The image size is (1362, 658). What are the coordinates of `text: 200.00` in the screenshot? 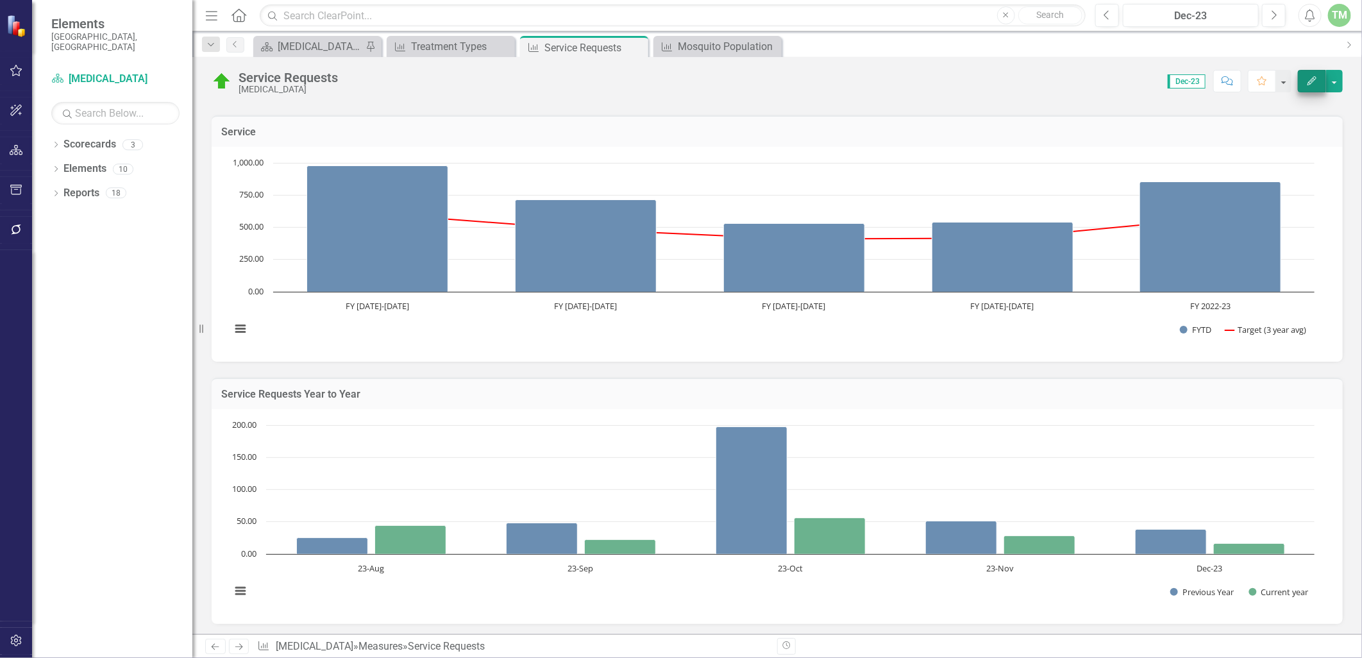 It's located at (244, 424).